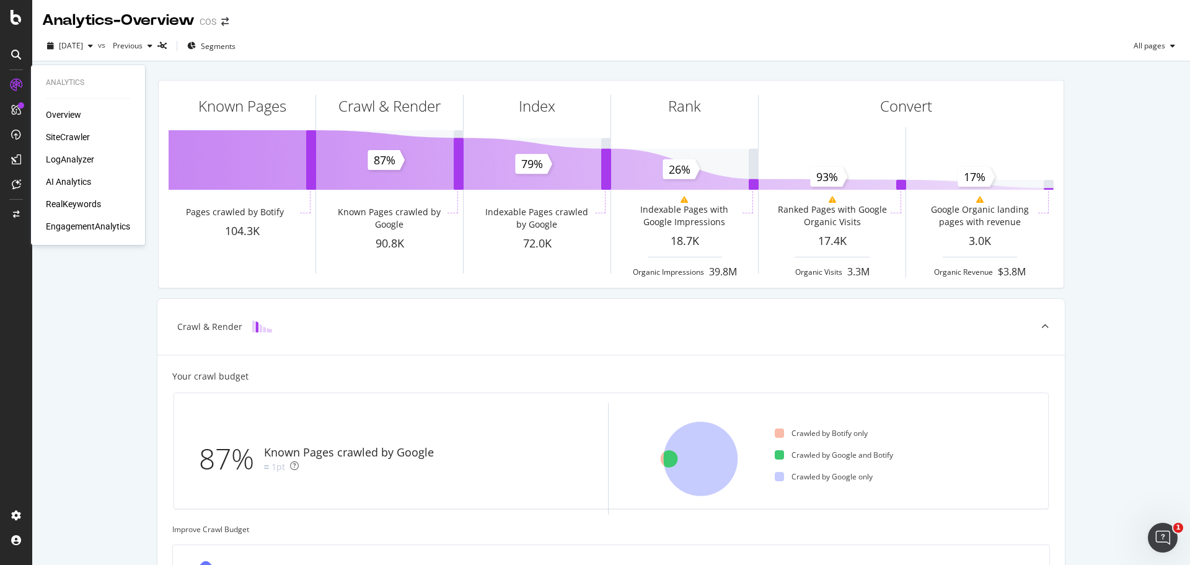 The width and height of the screenshot is (1190, 565). I want to click on span: 2025 Oct. 11th, so click(71, 45).